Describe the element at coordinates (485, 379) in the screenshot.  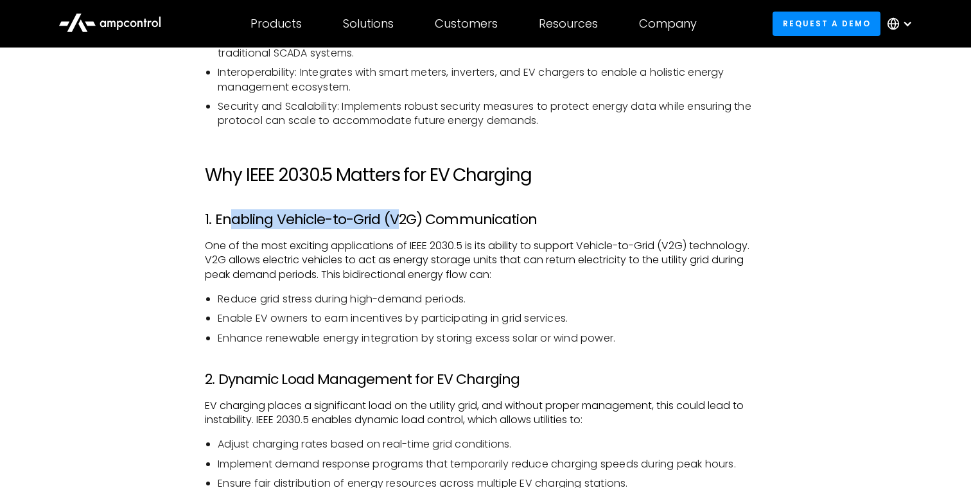
I see `h3: 2. Dynamic Load Management for EV Charging` at that location.